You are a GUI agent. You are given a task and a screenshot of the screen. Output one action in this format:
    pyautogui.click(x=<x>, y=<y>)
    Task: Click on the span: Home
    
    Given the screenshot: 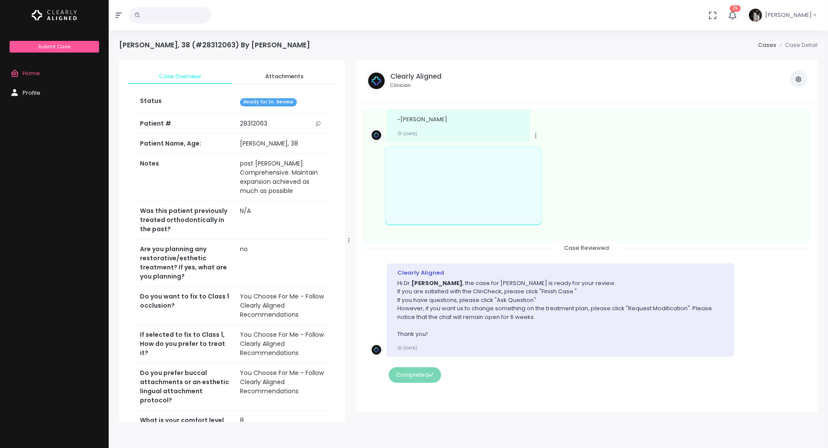 What is the action you would take?
    pyautogui.click(x=31, y=73)
    